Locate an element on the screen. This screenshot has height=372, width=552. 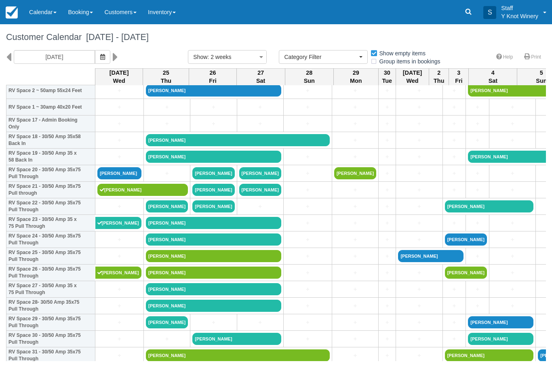
th: 3 Fri is located at coordinates (458, 77).